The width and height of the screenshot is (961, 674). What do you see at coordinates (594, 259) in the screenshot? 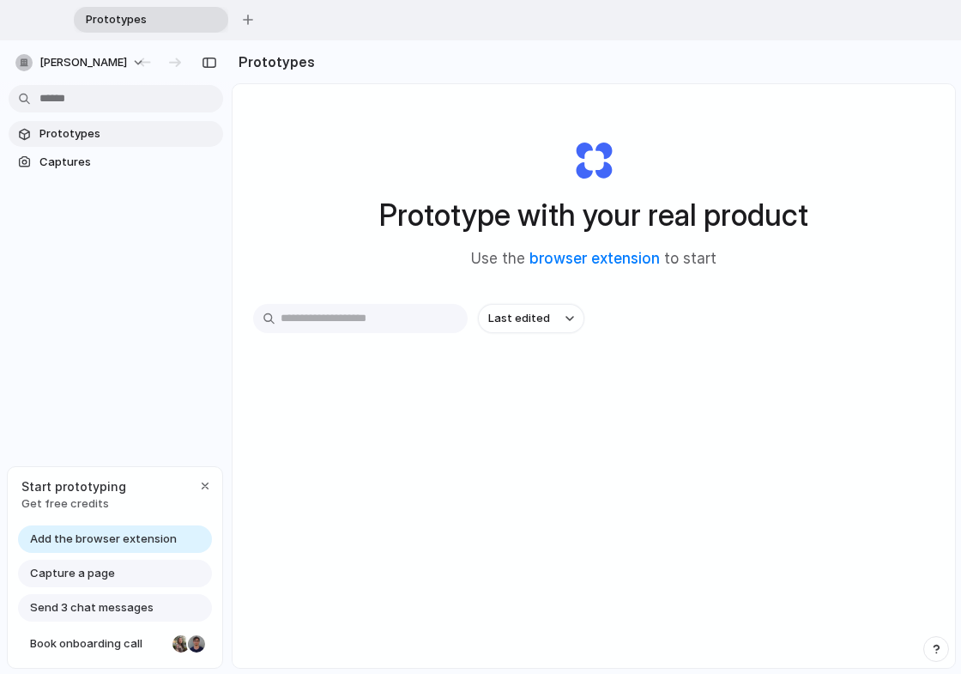
I see `span: Use the to start` at bounding box center [594, 259].